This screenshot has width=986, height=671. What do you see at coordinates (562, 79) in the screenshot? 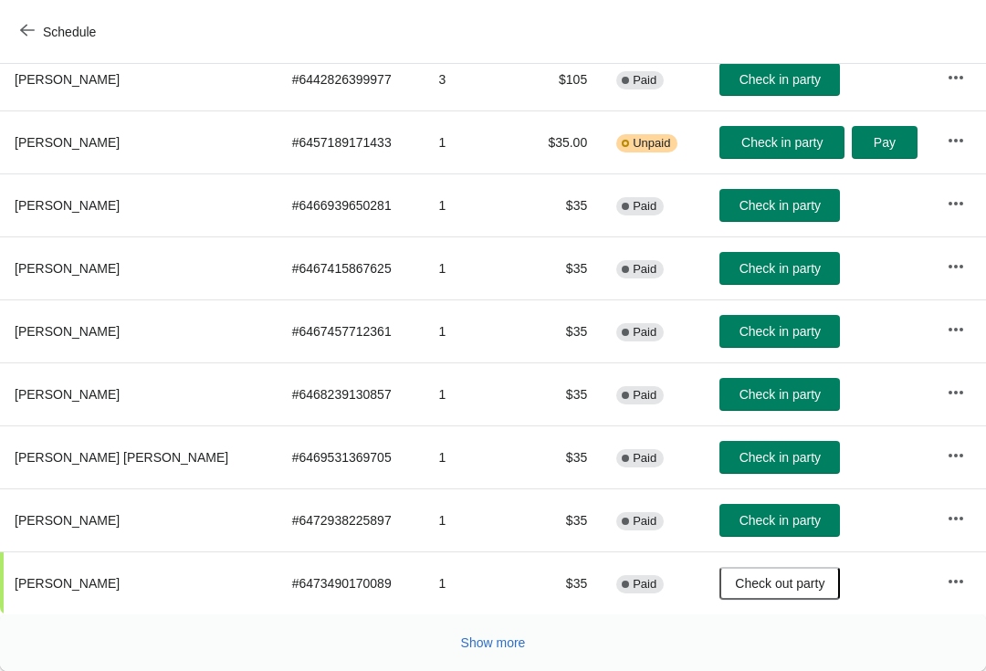
I see `td: $105` at bounding box center [562, 79].